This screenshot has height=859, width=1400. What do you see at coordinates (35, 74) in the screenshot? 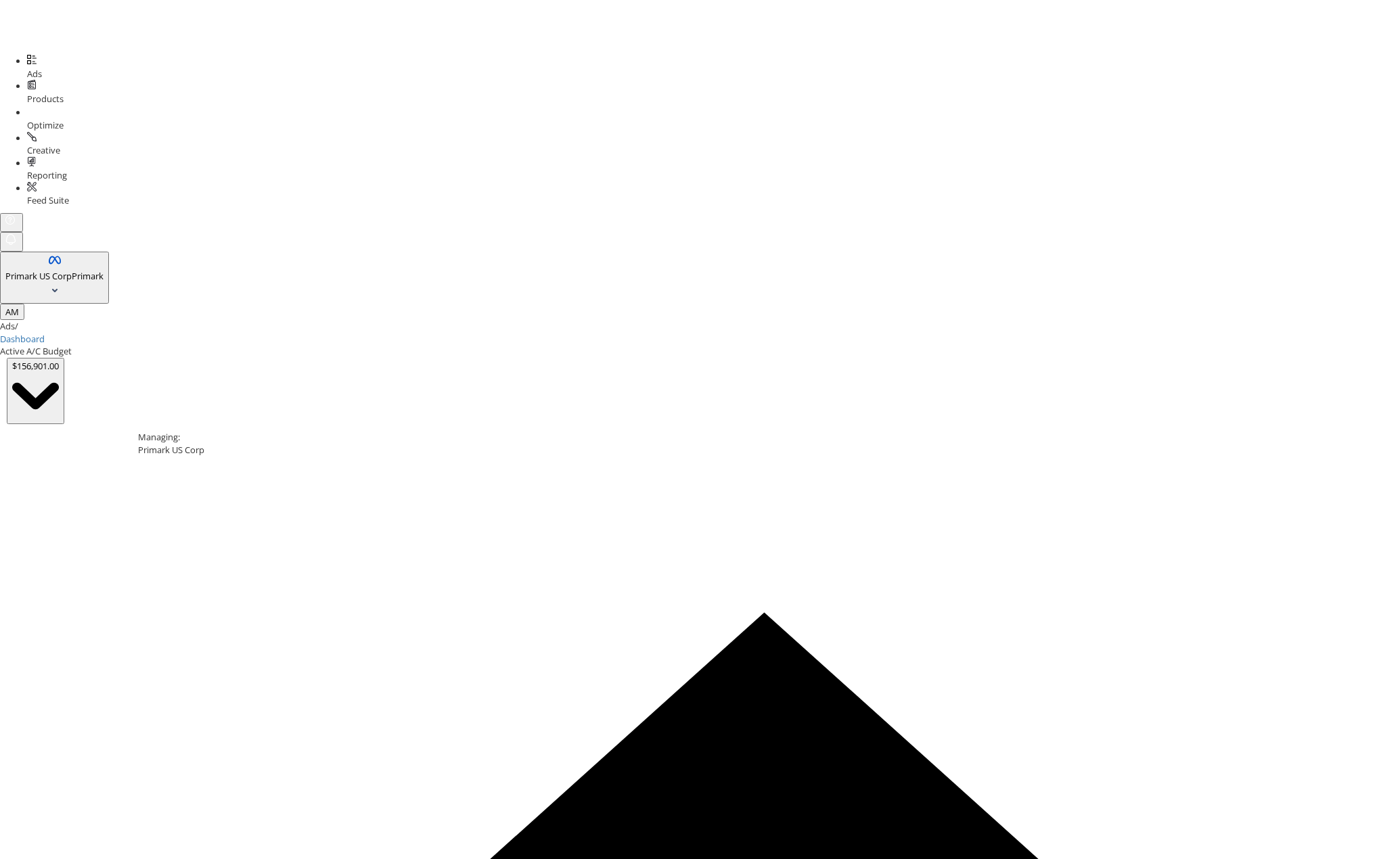
I see `span: Ads` at bounding box center [35, 74].